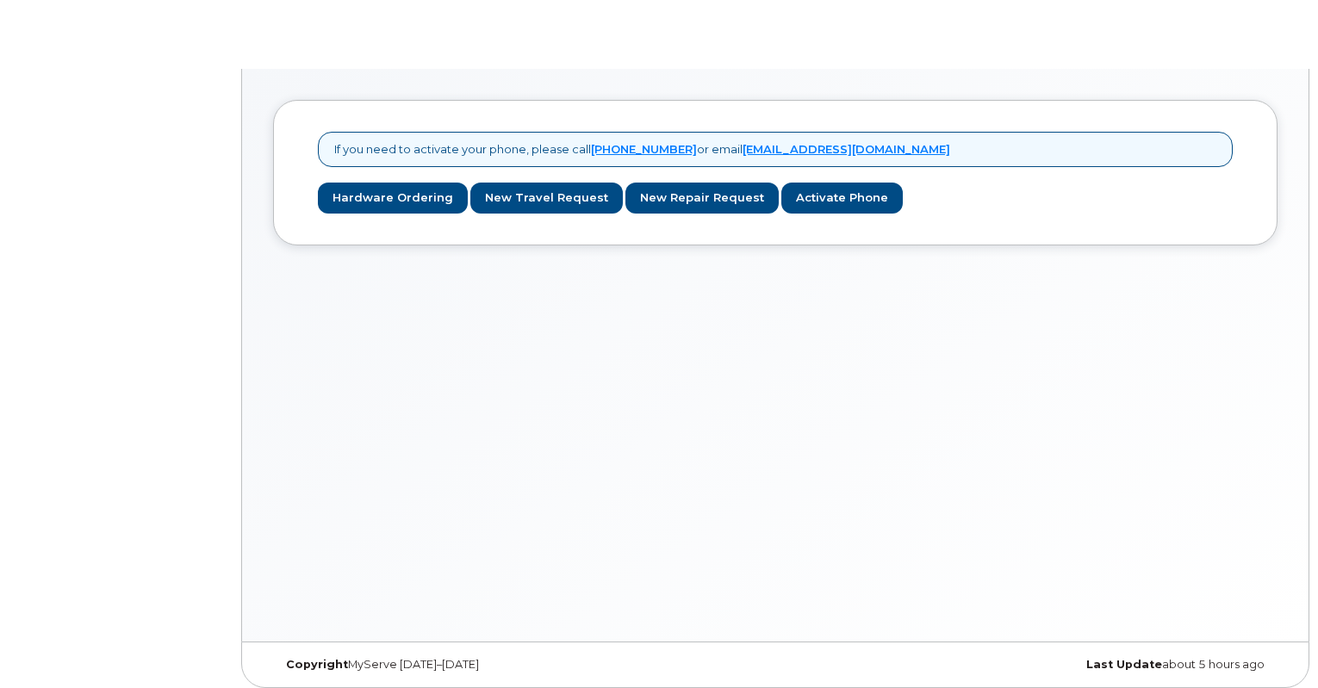 This screenshot has width=1318, height=688. What do you see at coordinates (393, 198) in the screenshot?
I see `a: Hardware Ordering` at bounding box center [393, 198].